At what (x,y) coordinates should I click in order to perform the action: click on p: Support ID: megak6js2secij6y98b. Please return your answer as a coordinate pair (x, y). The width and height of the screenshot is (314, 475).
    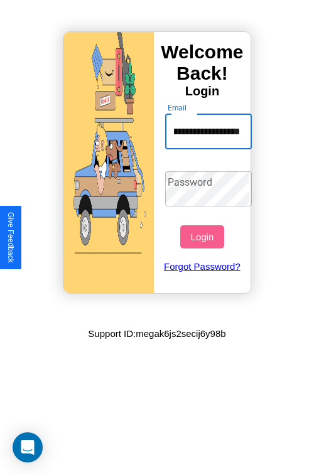
    Looking at the image, I should click on (156, 333).